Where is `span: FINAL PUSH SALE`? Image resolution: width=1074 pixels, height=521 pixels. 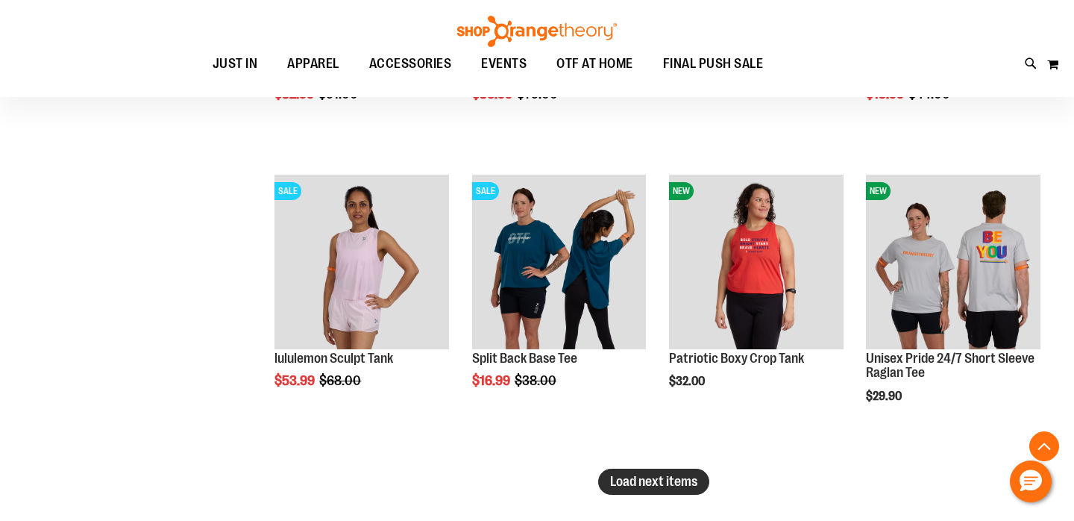
span: FINAL PUSH SALE is located at coordinates (713, 63).